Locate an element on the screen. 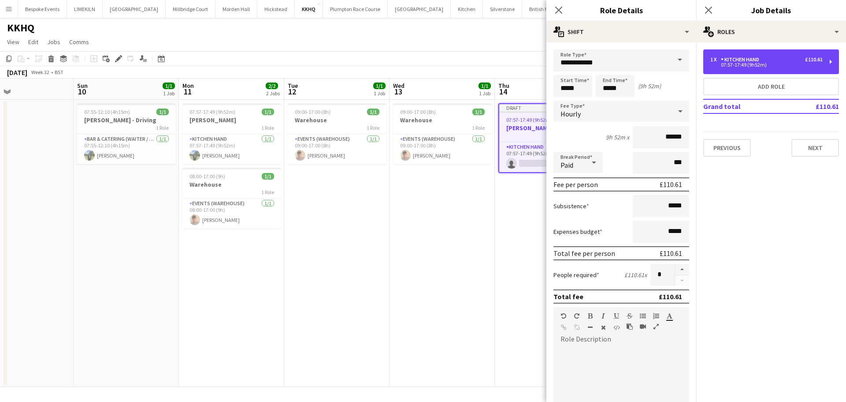 Image resolution: width=846 pixels, height=402 pixels. label: Expenses budget is located at coordinates (578, 231).